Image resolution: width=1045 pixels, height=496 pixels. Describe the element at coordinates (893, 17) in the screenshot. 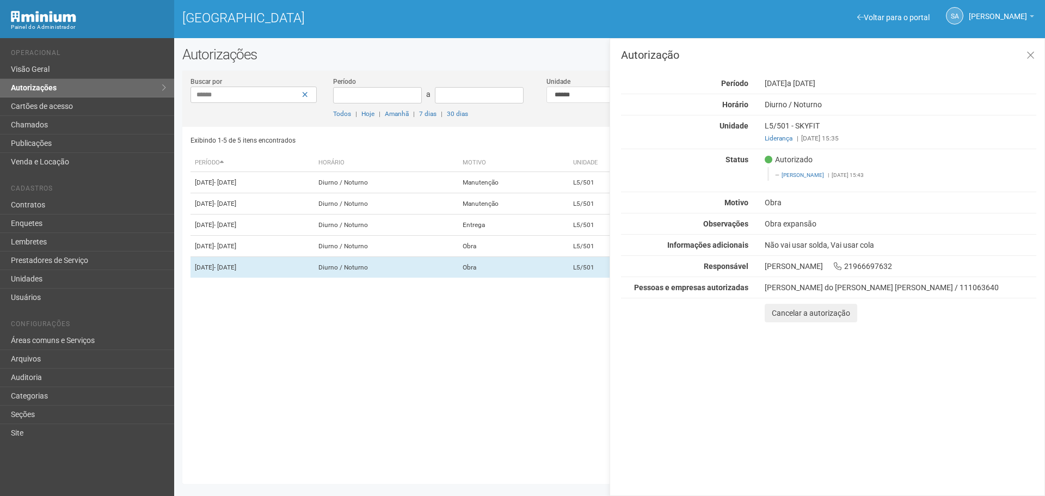

I see `a: Voltar para o portal` at that location.